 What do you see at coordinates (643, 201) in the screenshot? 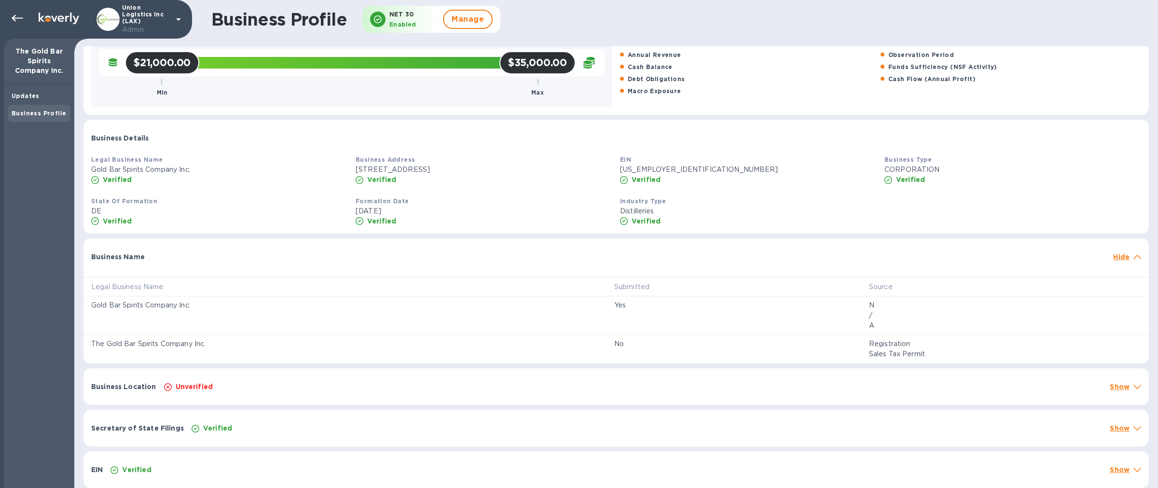
I see `b: Industry Type` at bounding box center [643, 201].